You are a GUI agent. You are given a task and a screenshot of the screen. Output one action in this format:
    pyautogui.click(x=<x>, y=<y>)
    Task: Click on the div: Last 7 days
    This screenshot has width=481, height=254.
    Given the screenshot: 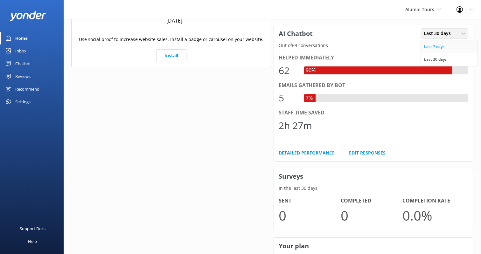 What is the action you would take?
    pyautogui.click(x=434, y=47)
    